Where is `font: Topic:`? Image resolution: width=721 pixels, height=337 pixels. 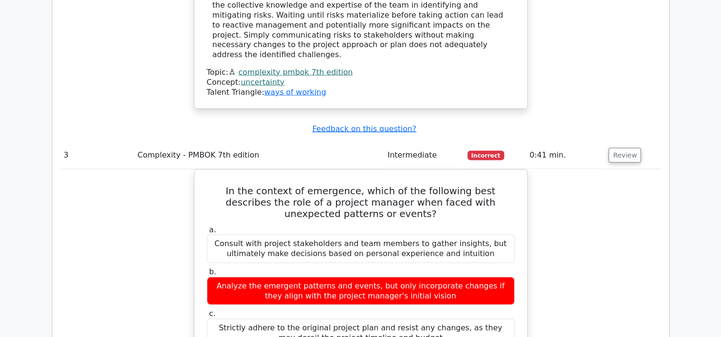
font: Topic: is located at coordinates (280, 72).